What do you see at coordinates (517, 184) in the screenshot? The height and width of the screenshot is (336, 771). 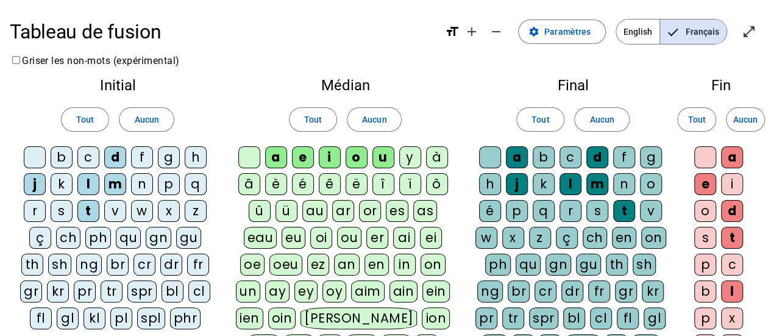 I see `div: j` at bounding box center [517, 184].